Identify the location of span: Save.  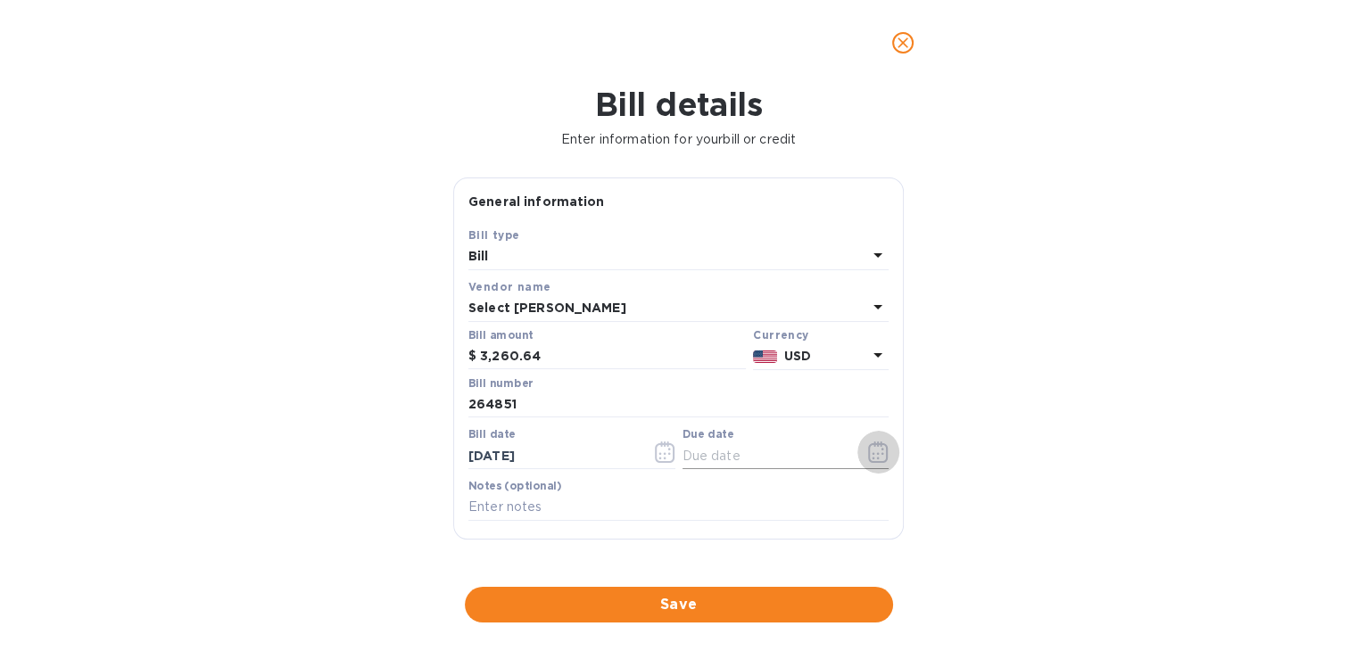
(679, 605).